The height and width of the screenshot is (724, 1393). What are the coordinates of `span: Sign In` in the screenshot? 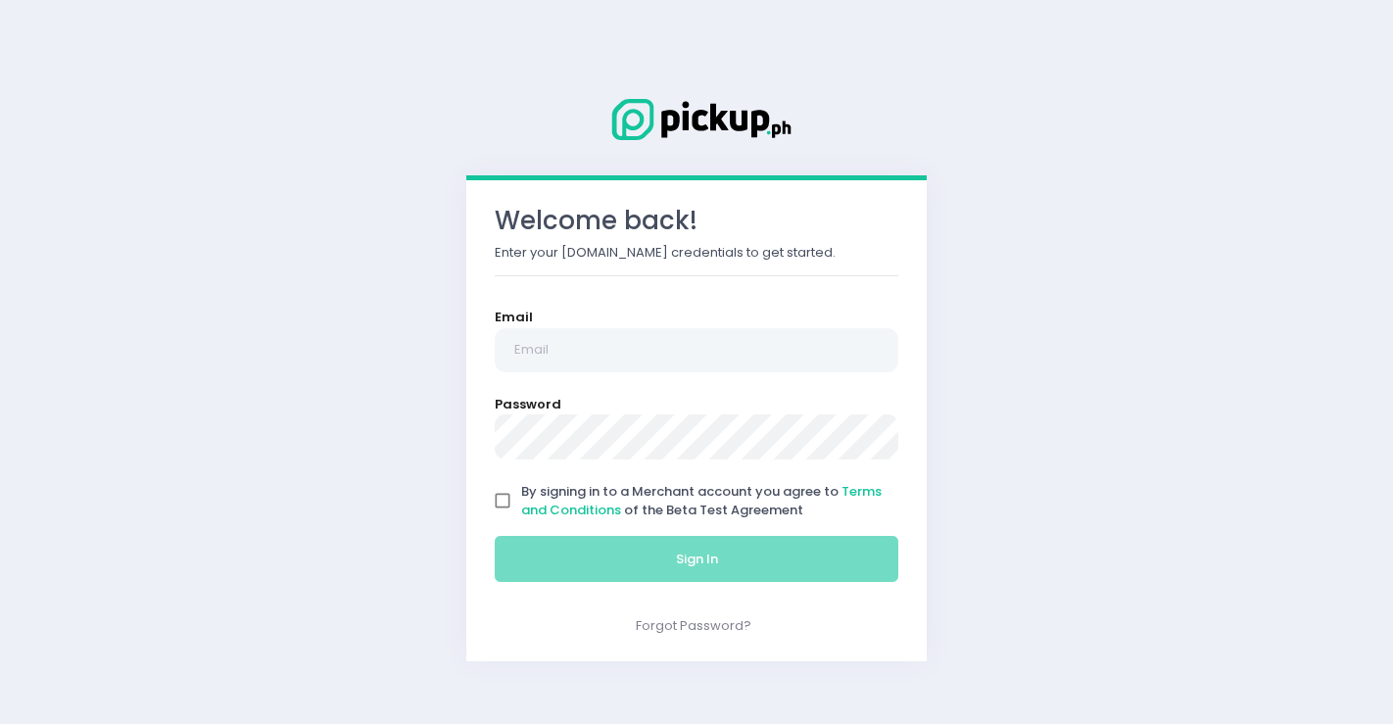 It's located at (697, 558).